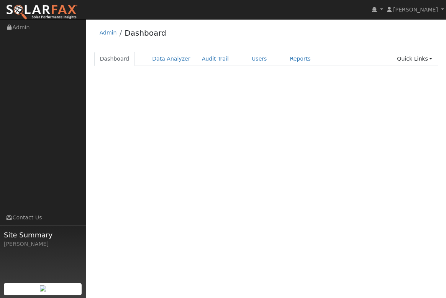 This screenshot has height=298, width=446. Describe the element at coordinates (42, 12) in the screenshot. I see `img: SolarFax` at that location.